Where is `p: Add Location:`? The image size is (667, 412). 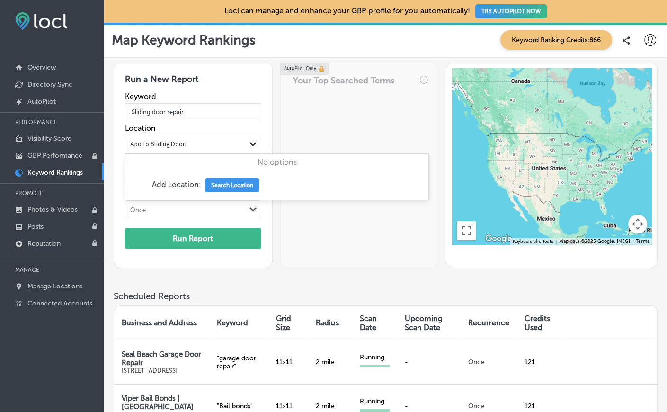
p: Add Location: is located at coordinates (176, 184).